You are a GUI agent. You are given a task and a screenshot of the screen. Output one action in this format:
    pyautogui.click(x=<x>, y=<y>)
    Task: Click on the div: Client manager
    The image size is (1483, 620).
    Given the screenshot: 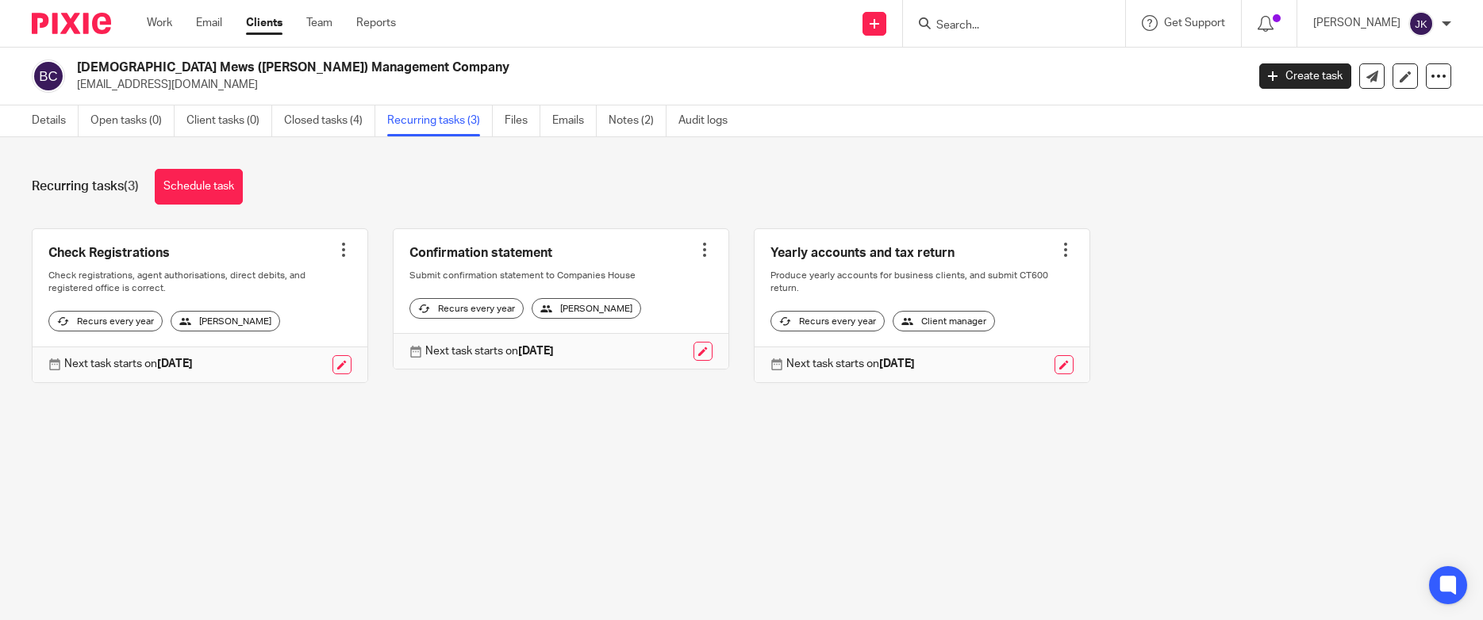 What is the action you would take?
    pyautogui.click(x=943, y=321)
    